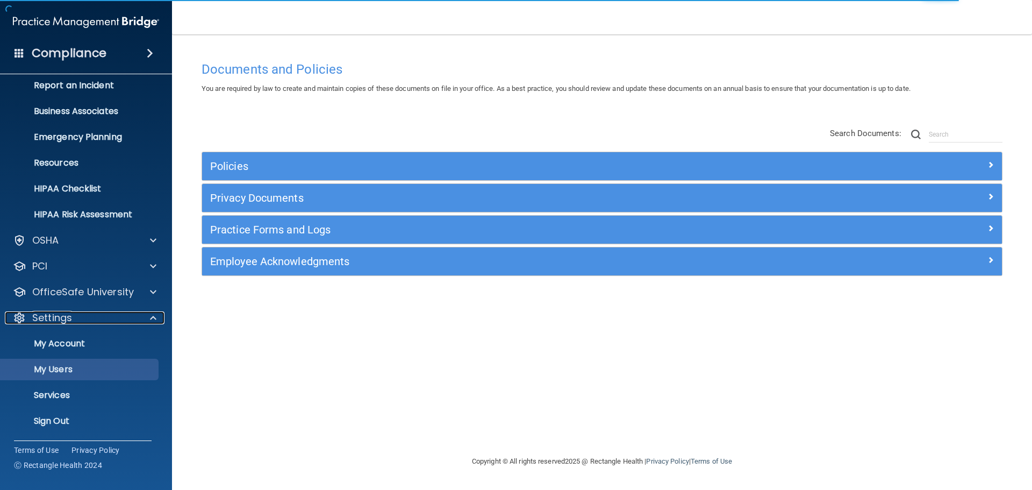 The image size is (1032, 490). I want to click on p: Services, so click(80, 395).